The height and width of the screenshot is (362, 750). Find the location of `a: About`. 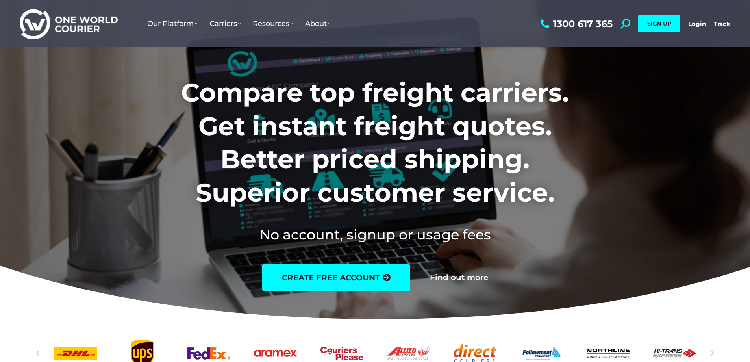

a: About is located at coordinates (318, 24).